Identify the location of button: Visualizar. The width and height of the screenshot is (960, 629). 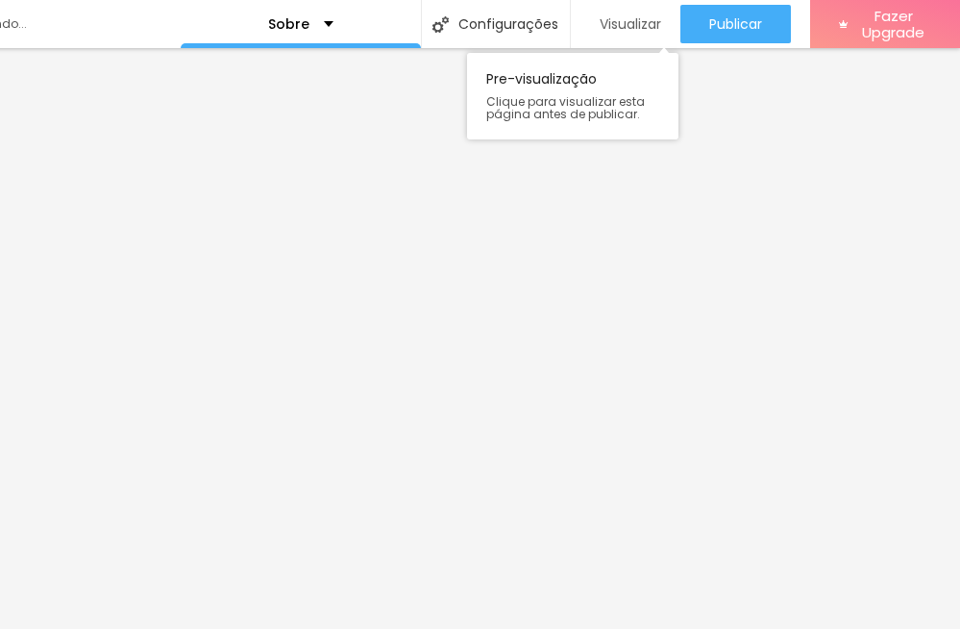
(626, 24).